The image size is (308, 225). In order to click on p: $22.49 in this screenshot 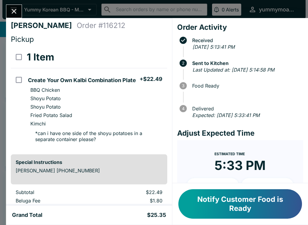, I will do `click(132, 192)`.